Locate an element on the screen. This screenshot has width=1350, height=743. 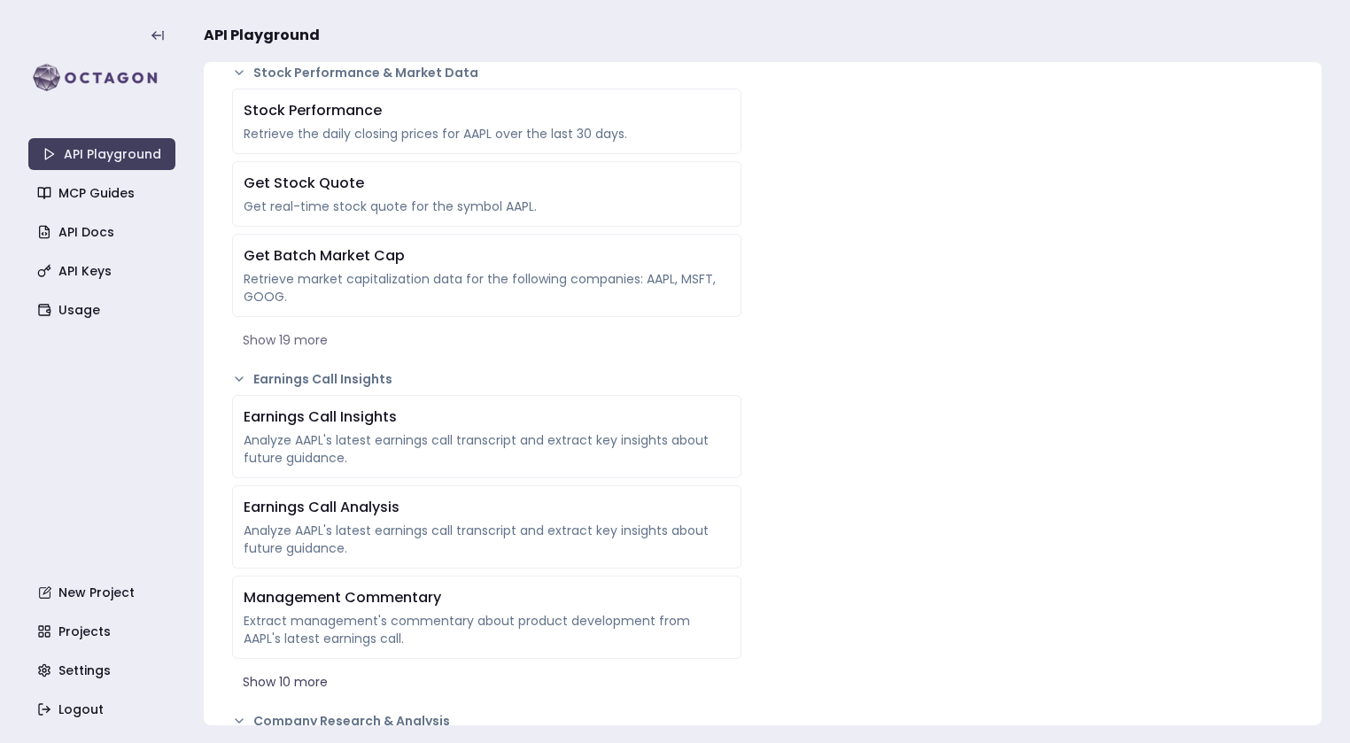
a: Projects is located at coordinates (104, 631).